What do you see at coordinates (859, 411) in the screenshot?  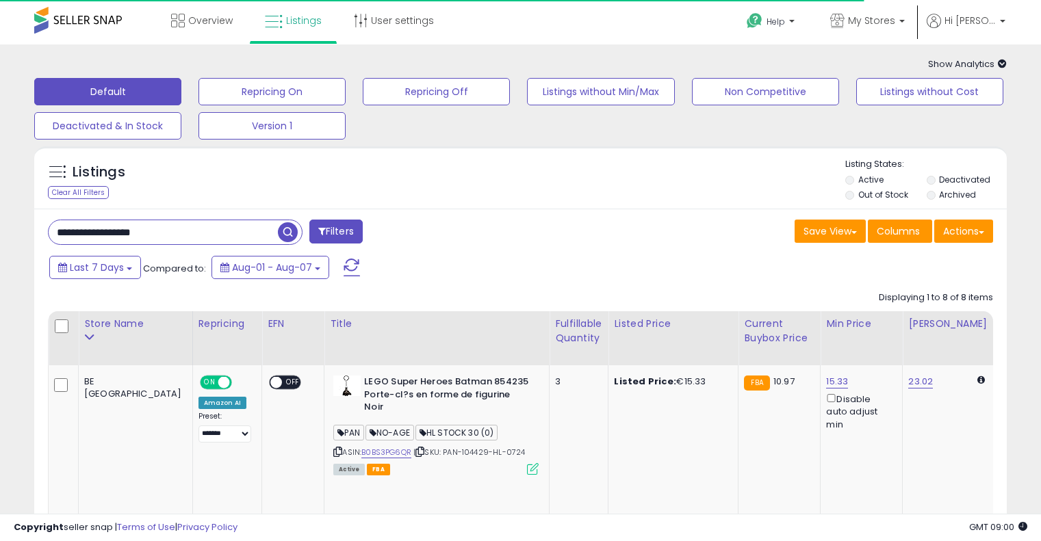 I see `div: Disable auto adjust min` at bounding box center [859, 411].